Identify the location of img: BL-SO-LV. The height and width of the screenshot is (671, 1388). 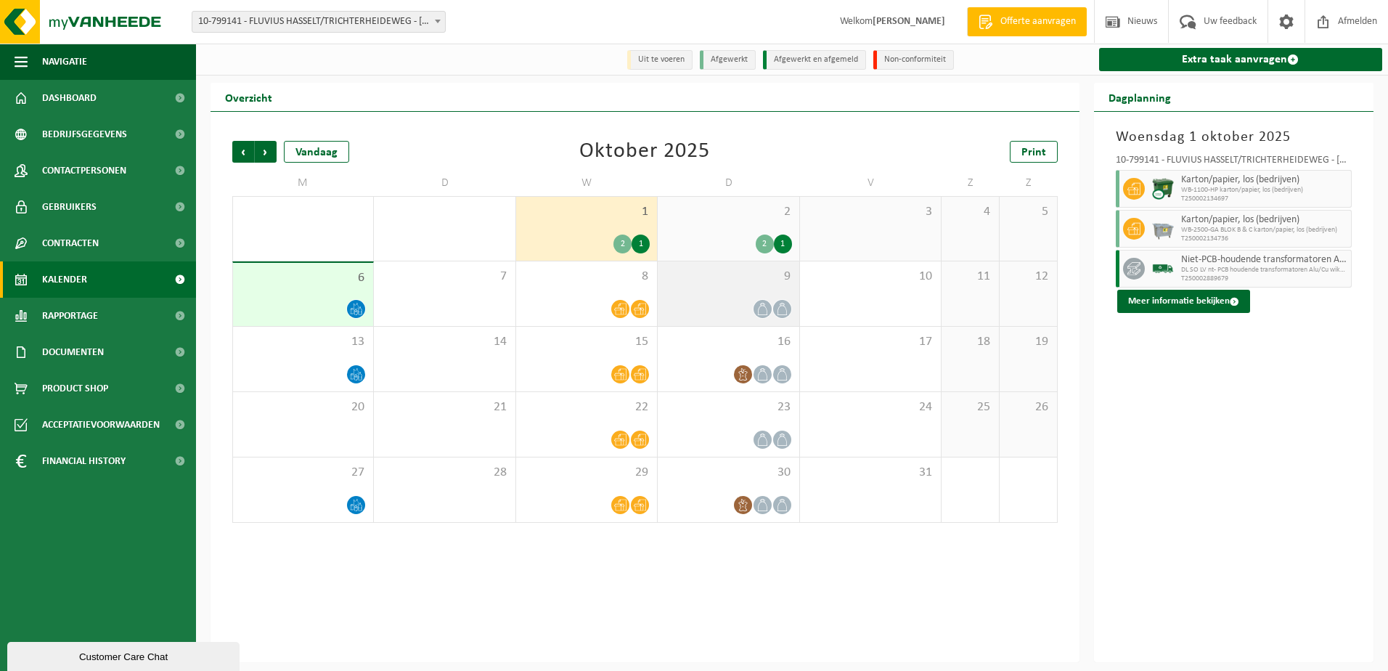
(1163, 269).